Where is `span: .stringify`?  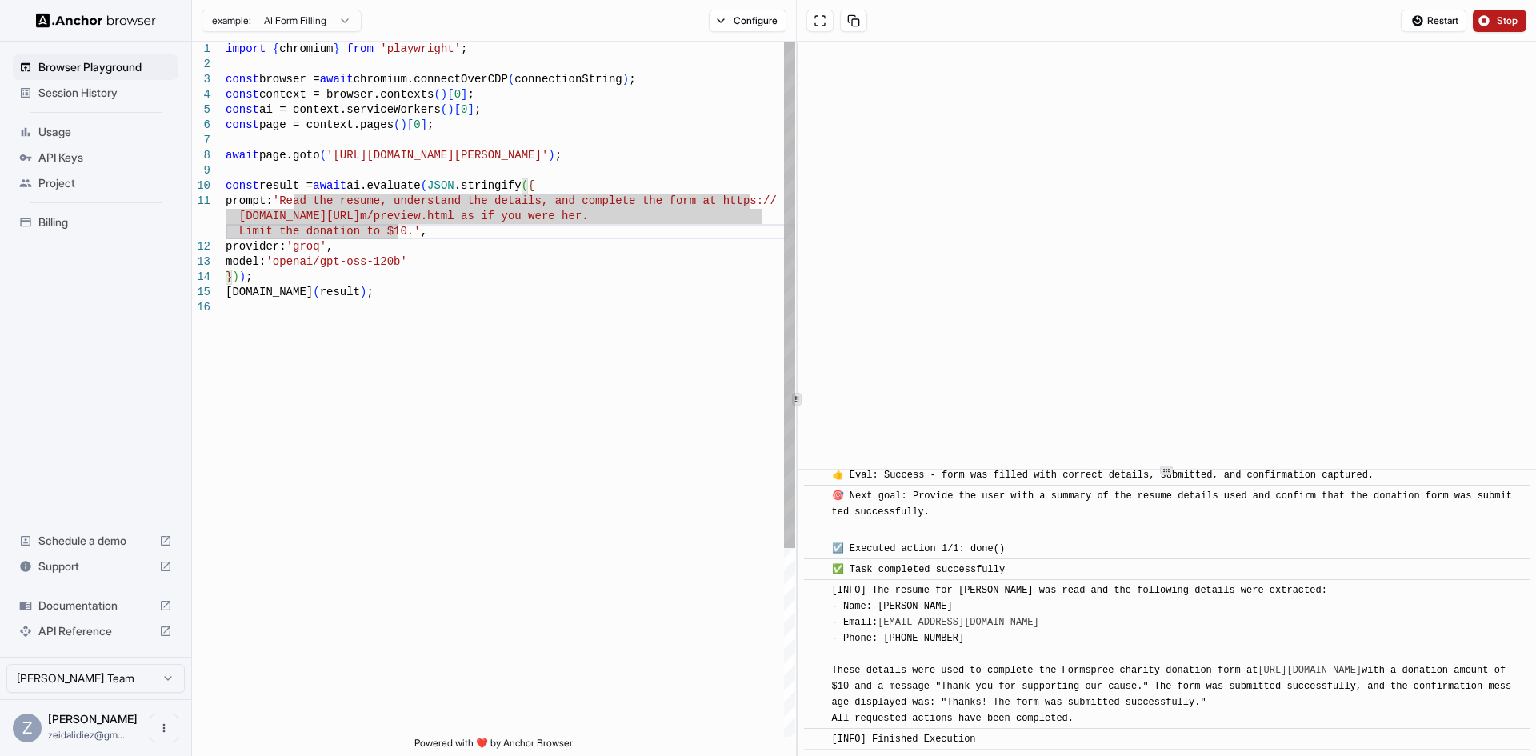 span: .stringify is located at coordinates (488, 186).